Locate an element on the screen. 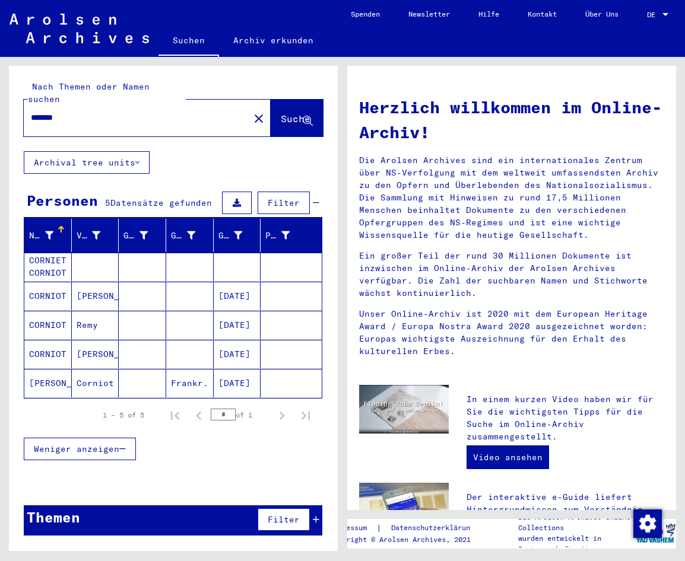 The height and width of the screenshot is (561, 685). span: DE is located at coordinates (653, 15).